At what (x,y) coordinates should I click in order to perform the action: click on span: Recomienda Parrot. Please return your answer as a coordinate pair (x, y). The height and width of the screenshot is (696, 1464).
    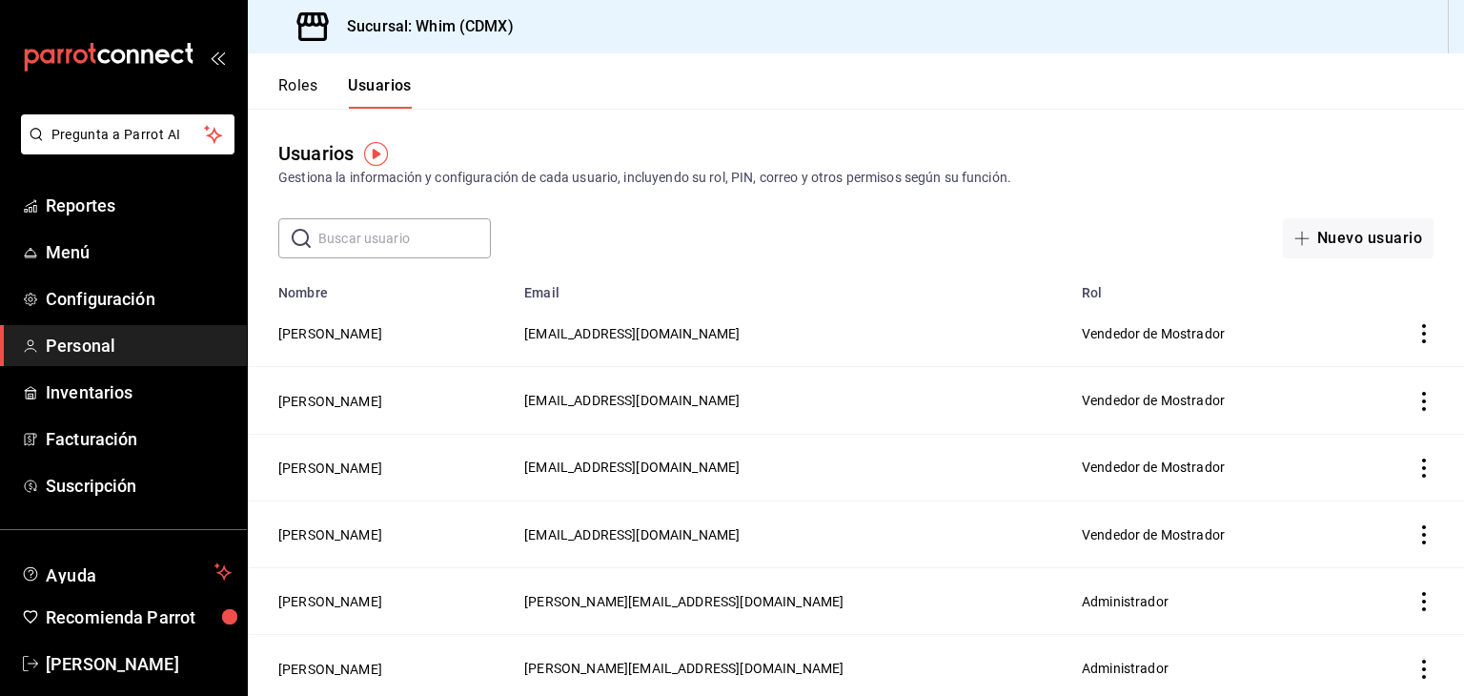
    Looking at the image, I should click on (138, 616).